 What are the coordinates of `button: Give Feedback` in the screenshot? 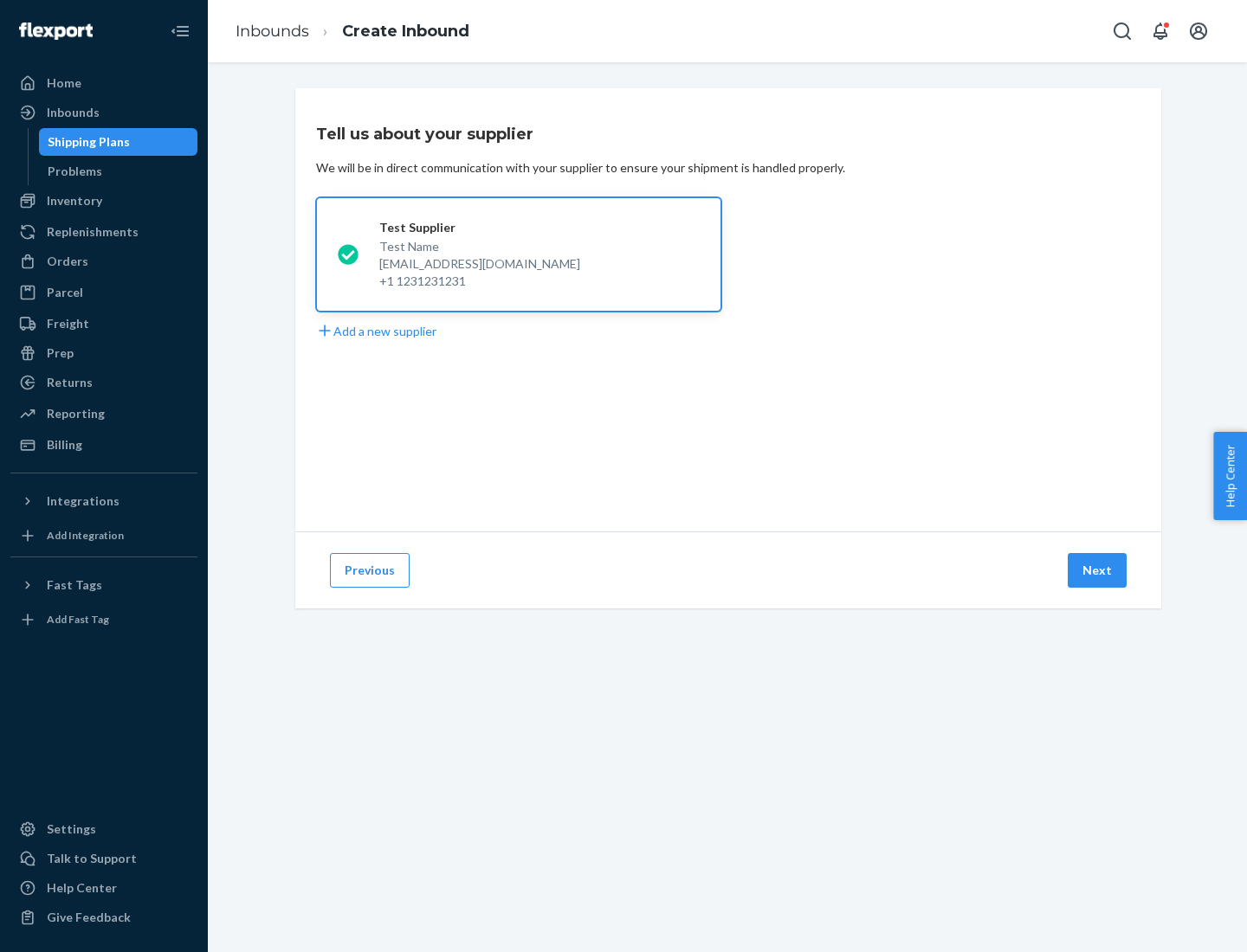 It's located at (104, 918).